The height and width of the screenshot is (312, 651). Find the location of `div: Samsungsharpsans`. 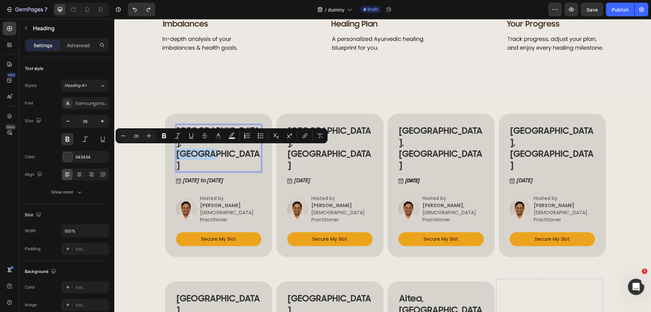

div: Samsungsharpsans is located at coordinates (91, 103).